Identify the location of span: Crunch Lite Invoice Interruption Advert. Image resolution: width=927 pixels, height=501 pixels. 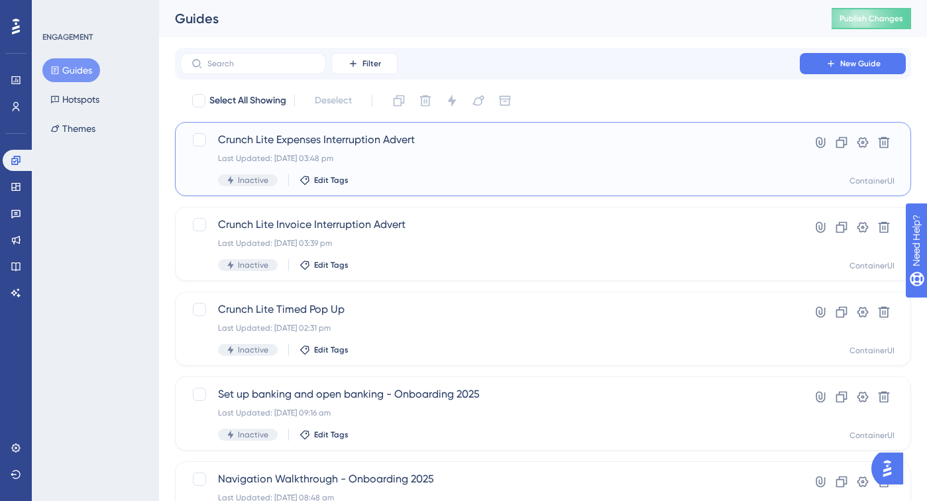
(490, 225).